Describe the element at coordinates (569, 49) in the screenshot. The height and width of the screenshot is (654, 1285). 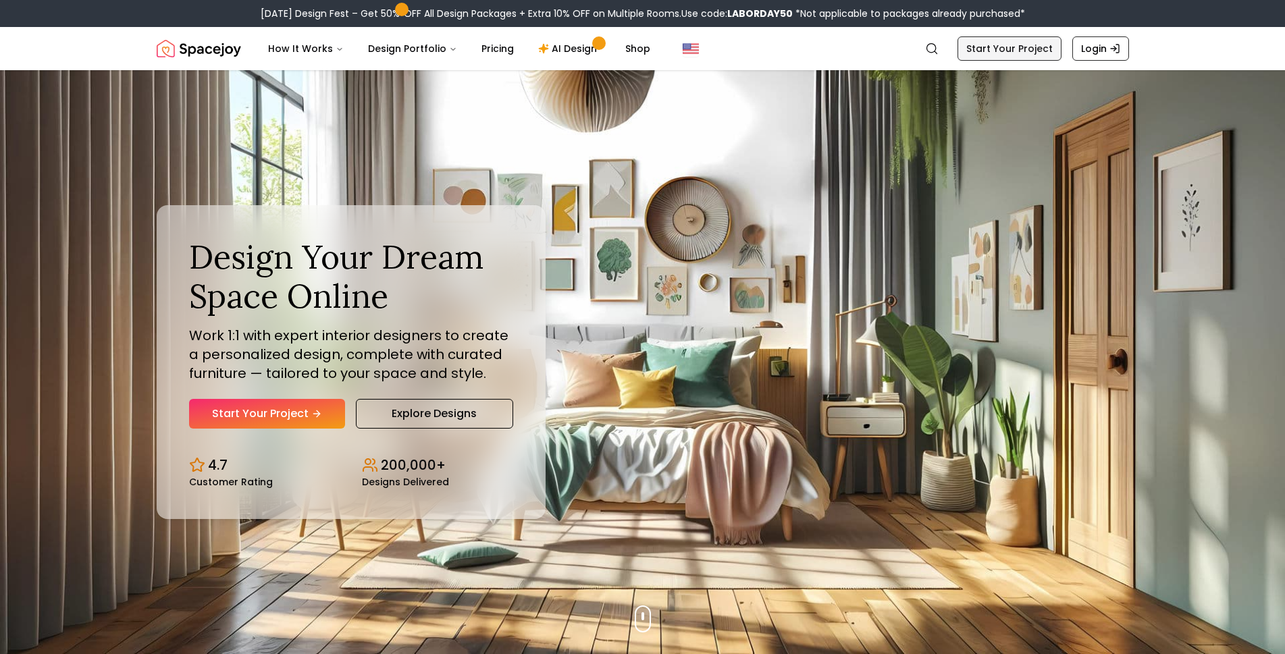
I see `a: AI Design` at that location.